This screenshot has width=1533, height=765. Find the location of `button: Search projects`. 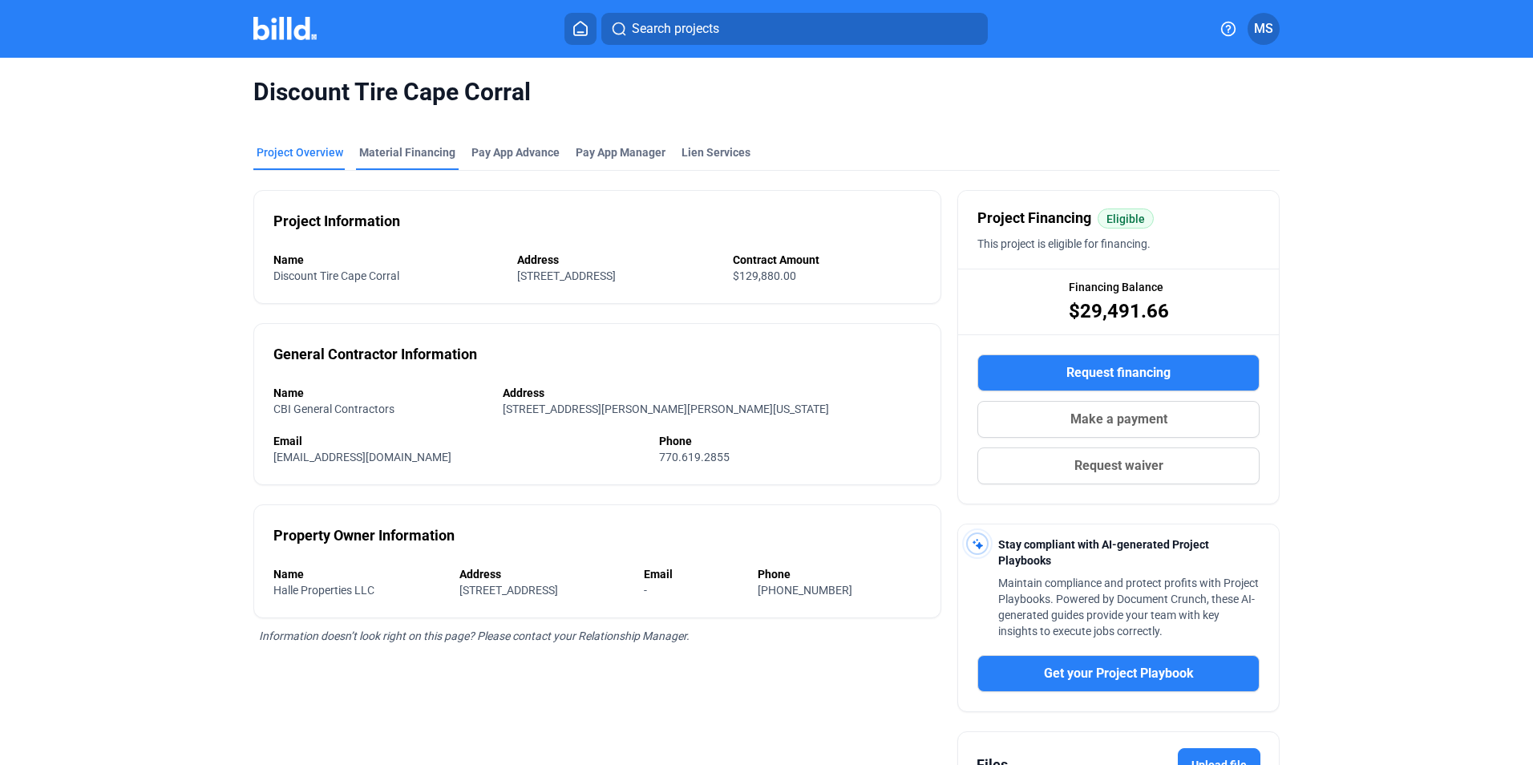

button: Search projects is located at coordinates (795, 29).